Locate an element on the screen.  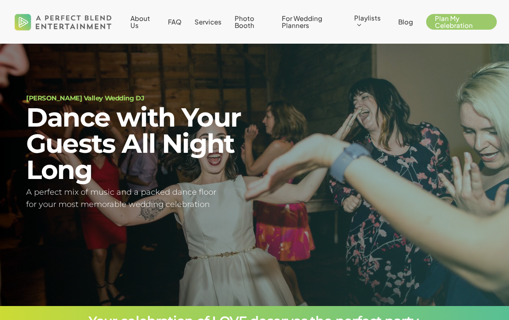
span: FAQ is located at coordinates (175, 21).